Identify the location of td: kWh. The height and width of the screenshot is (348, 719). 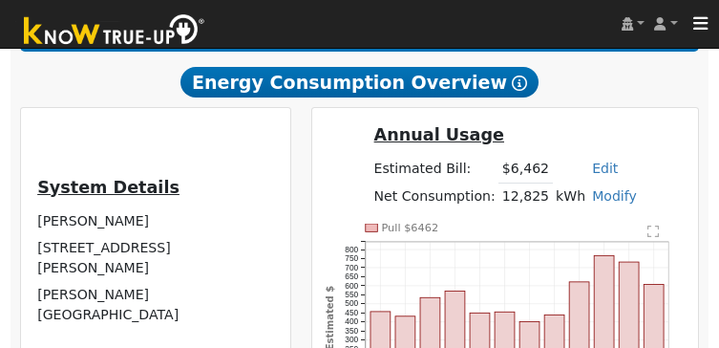
(571, 196).